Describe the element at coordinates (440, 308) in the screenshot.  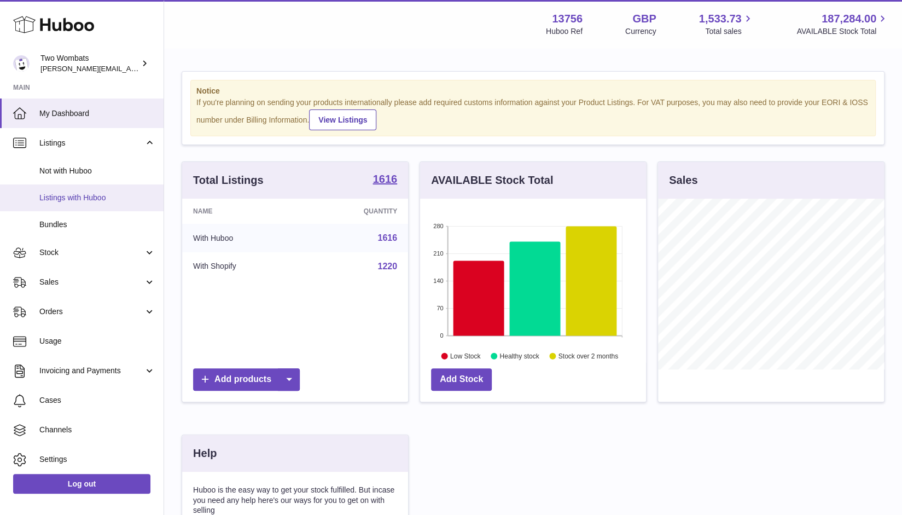
I see `text: 70` at that location.